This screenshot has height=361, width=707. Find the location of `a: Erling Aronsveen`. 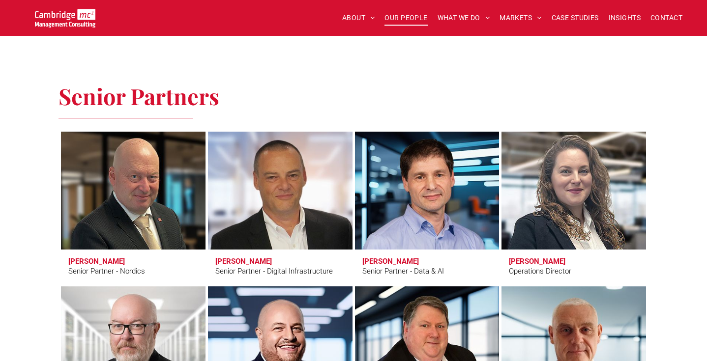

a: Erling Aronsveen is located at coordinates (133, 191).